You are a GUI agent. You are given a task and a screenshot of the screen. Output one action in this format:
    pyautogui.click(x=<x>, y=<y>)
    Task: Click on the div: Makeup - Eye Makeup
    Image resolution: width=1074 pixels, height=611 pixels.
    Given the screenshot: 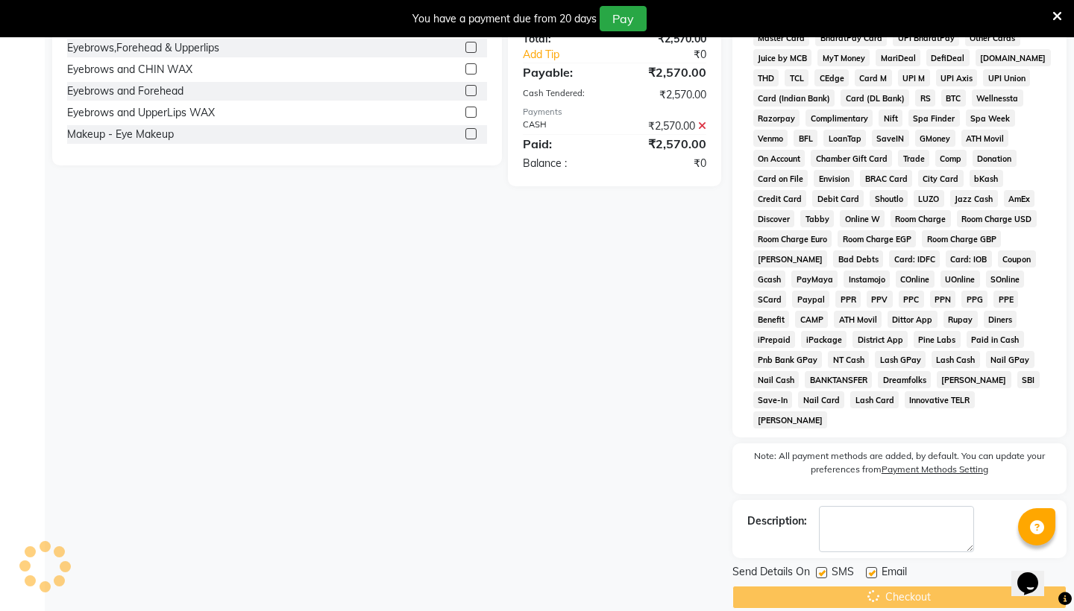 What is the action you would take?
    pyautogui.click(x=120, y=134)
    